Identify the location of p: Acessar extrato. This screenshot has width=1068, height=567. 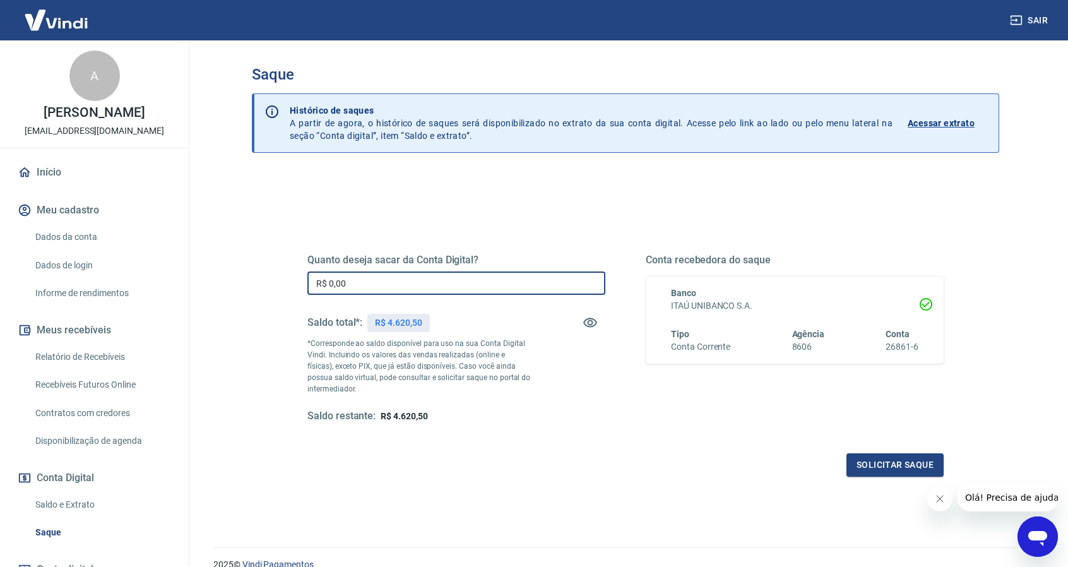
(941, 123).